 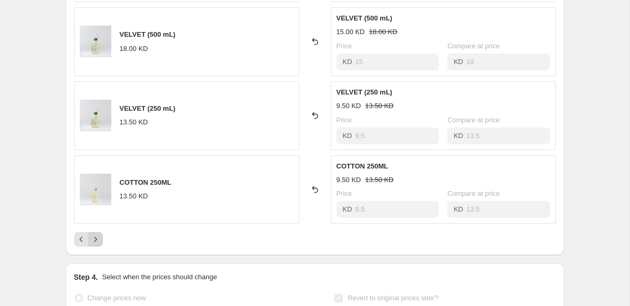 I want to click on img: HPH00597_80x.jpg, so click(x=96, y=190).